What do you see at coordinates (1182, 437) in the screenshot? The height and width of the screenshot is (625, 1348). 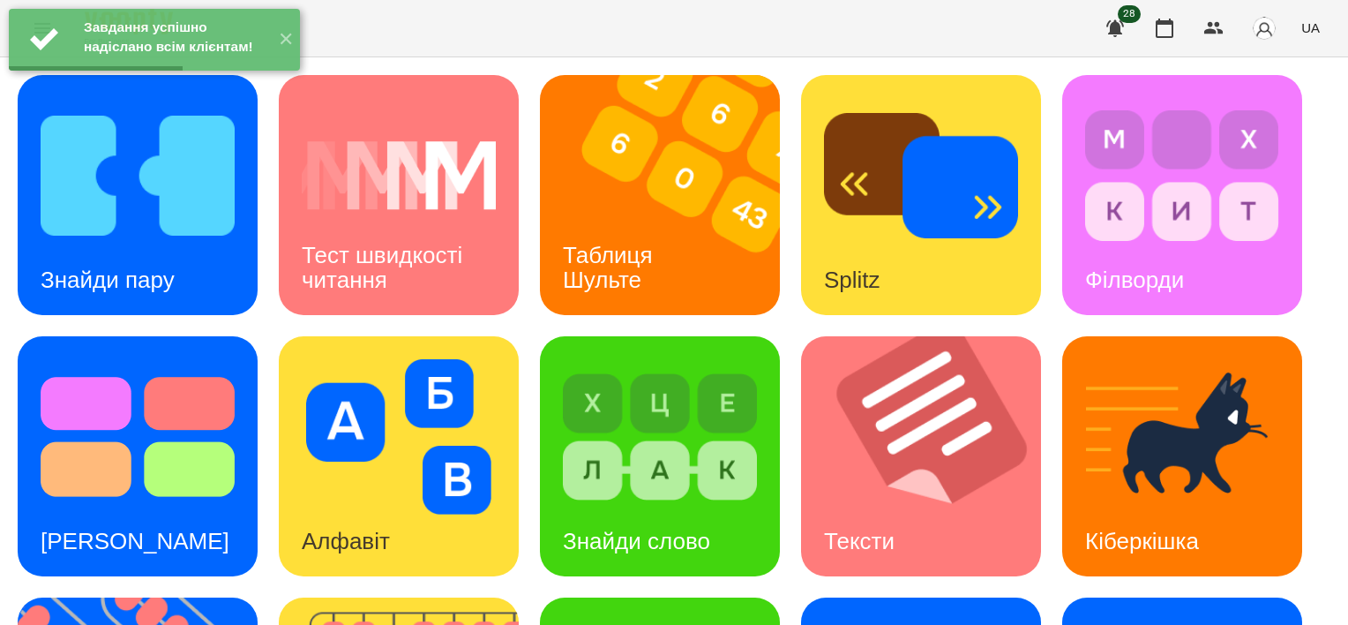 I see `img: Кіберкішка` at bounding box center [1182, 437].